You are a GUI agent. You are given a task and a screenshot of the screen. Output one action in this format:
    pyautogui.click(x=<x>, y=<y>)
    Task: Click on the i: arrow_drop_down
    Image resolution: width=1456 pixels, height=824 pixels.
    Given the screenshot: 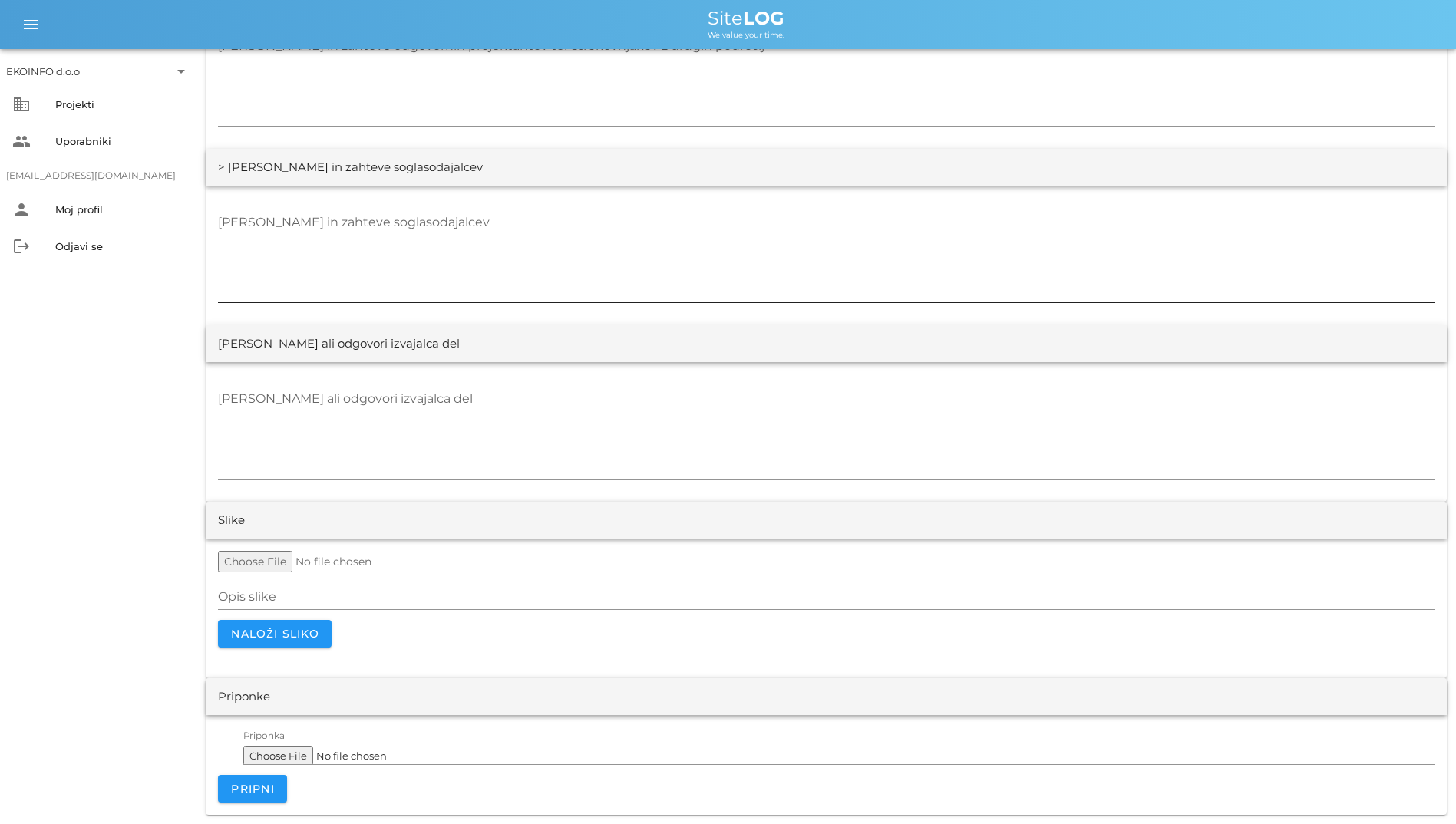 What is the action you would take?
    pyautogui.click(x=181, y=71)
    